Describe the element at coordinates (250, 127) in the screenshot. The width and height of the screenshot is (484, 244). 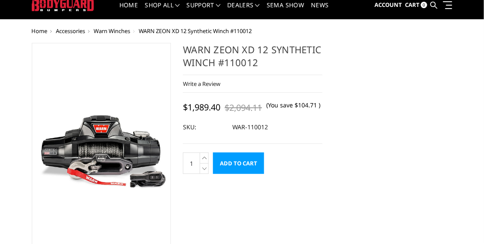
I see `dd: WAR-110012` at that location.